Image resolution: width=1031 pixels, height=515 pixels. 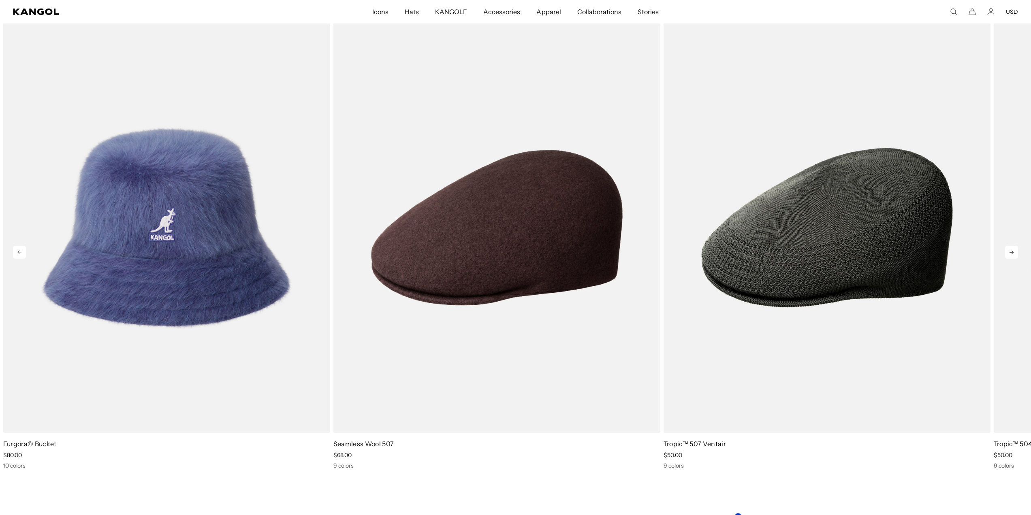 I want to click on a: Seamless Wool 507, so click(x=364, y=444).